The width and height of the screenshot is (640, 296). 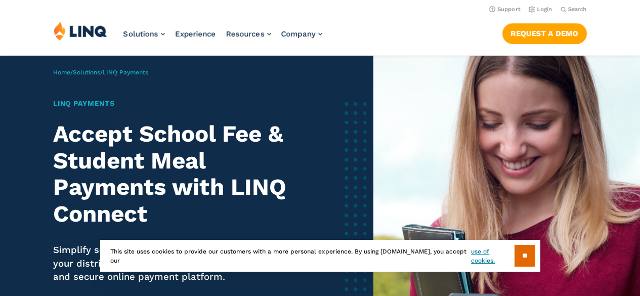 What do you see at coordinates (80, 31) in the screenshot?
I see `img: LINQ | K‑12 Software` at bounding box center [80, 31].